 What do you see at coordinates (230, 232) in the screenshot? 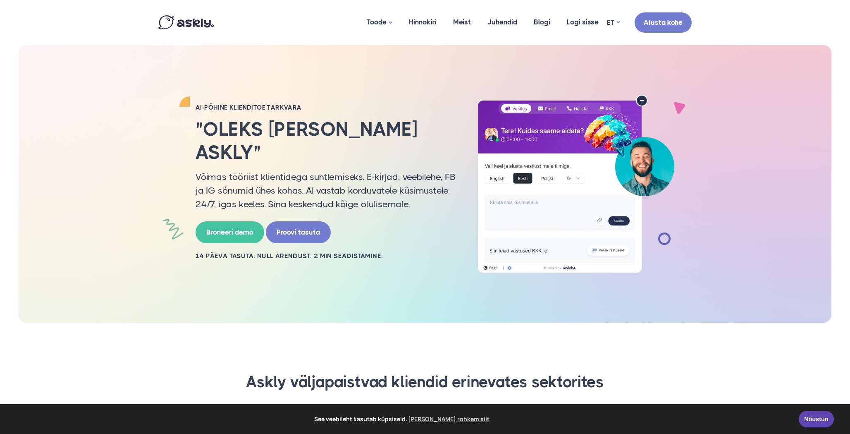
I see `a: Broneeri demo` at bounding box center [230, 232].